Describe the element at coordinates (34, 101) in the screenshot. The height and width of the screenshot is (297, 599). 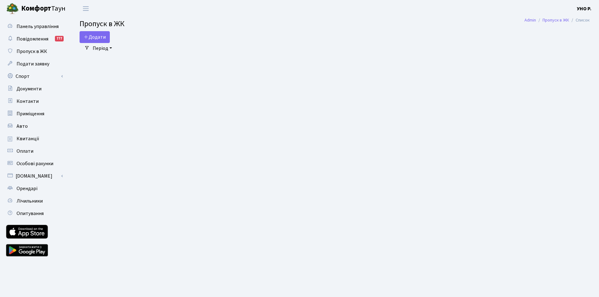
I see `a: Контакти` at that location.